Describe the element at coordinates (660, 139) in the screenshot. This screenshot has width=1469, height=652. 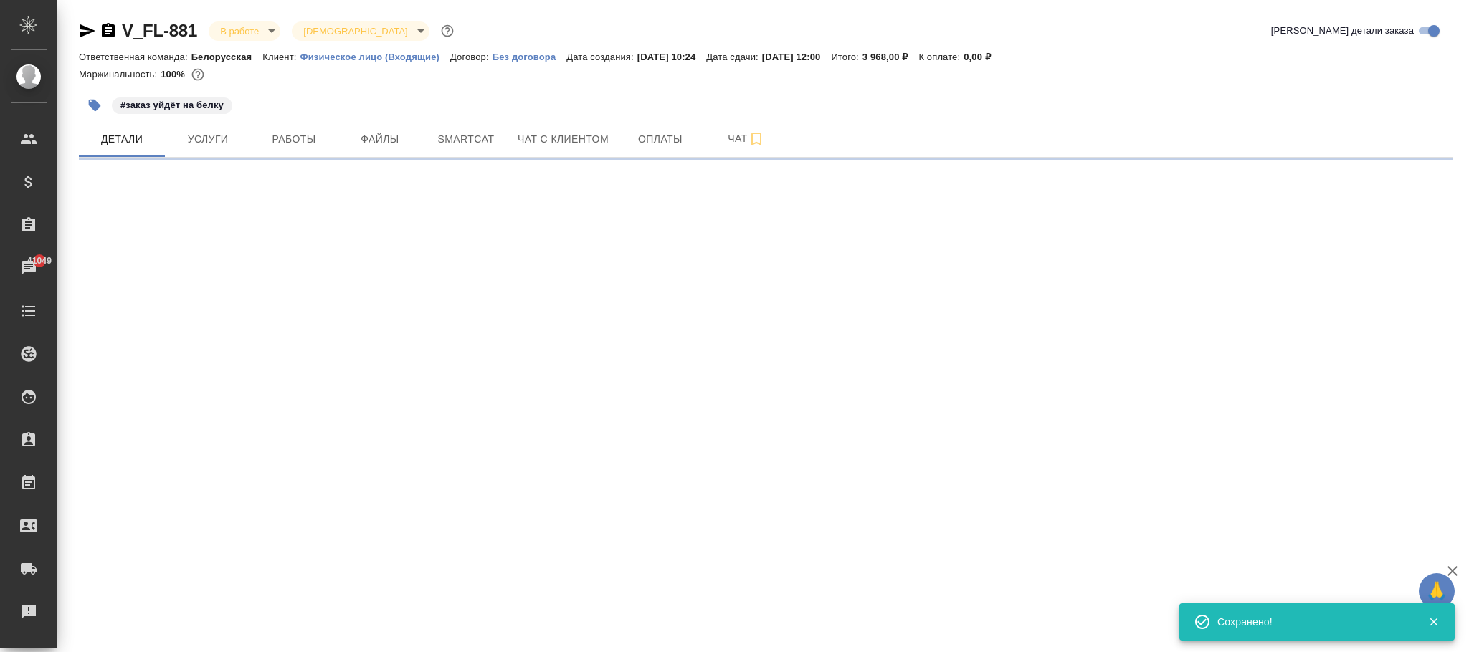
I see `span: Оплаты` at that location.